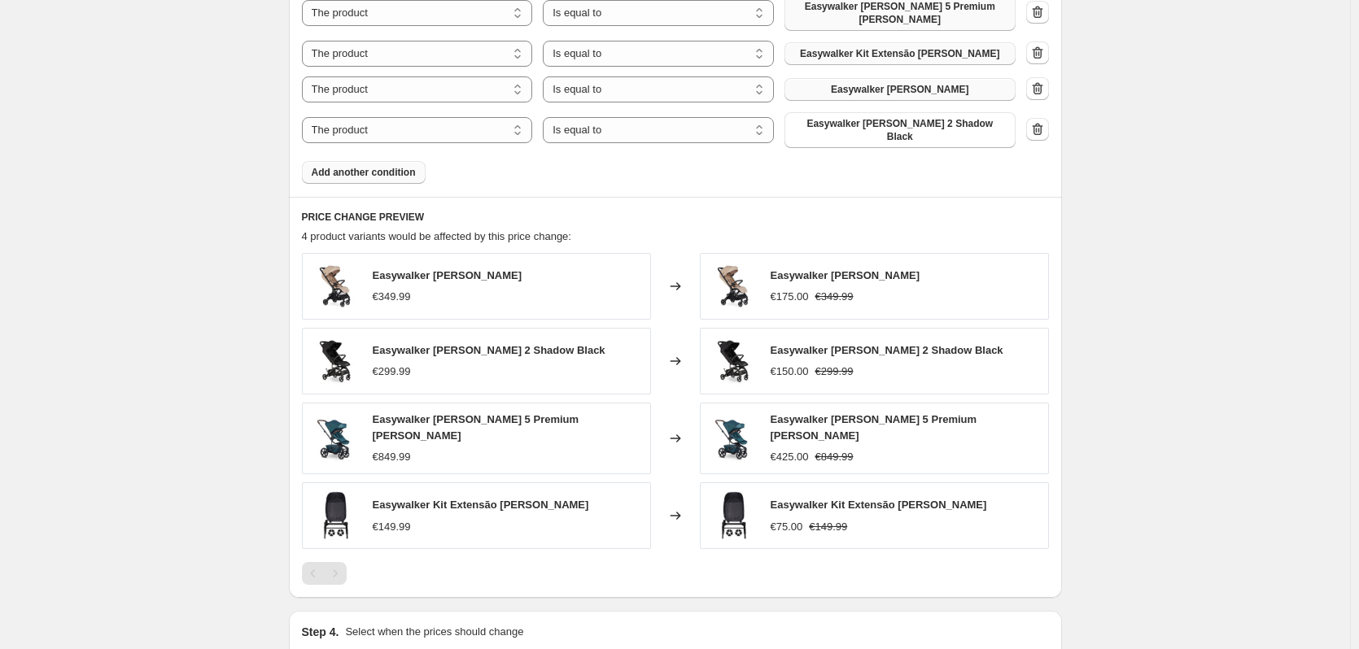 The image size is (1359, 649). I want to click on h2: Step 4., so click(321, 632).